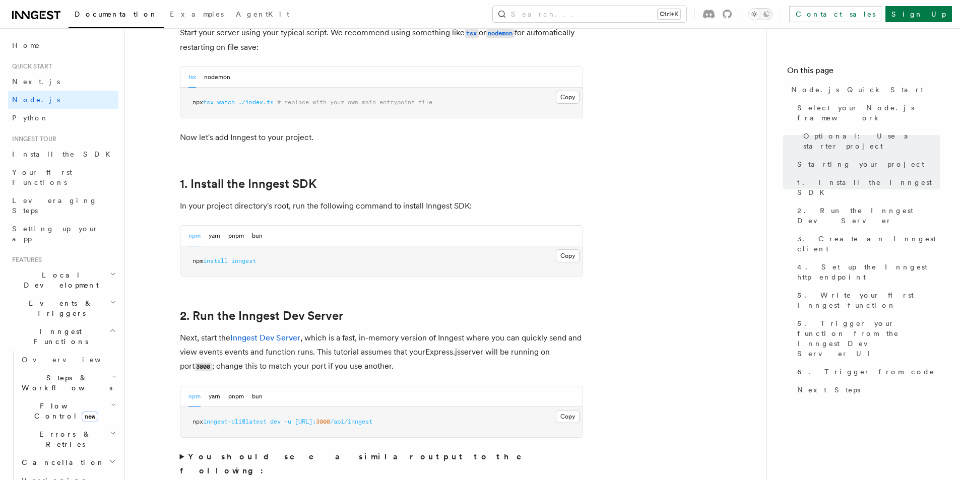 The height and width of the screenshot is (480, 960). I want to click on span: 2. Run the Inngest Dev Server, so click(868, 216).